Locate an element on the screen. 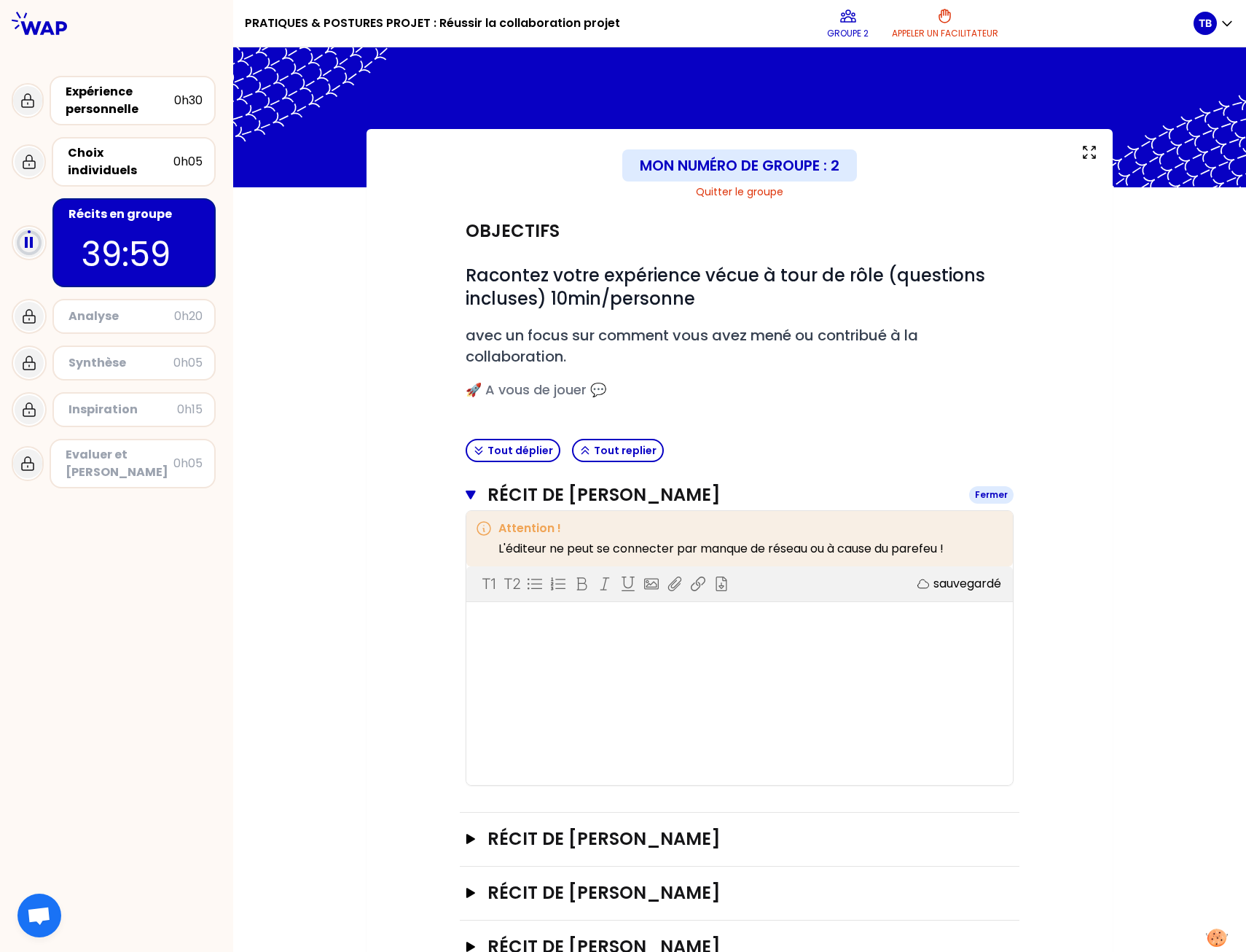 This screenshot has width=1246, height=952. button: Tout déplier is located at coordinates (514, 450).